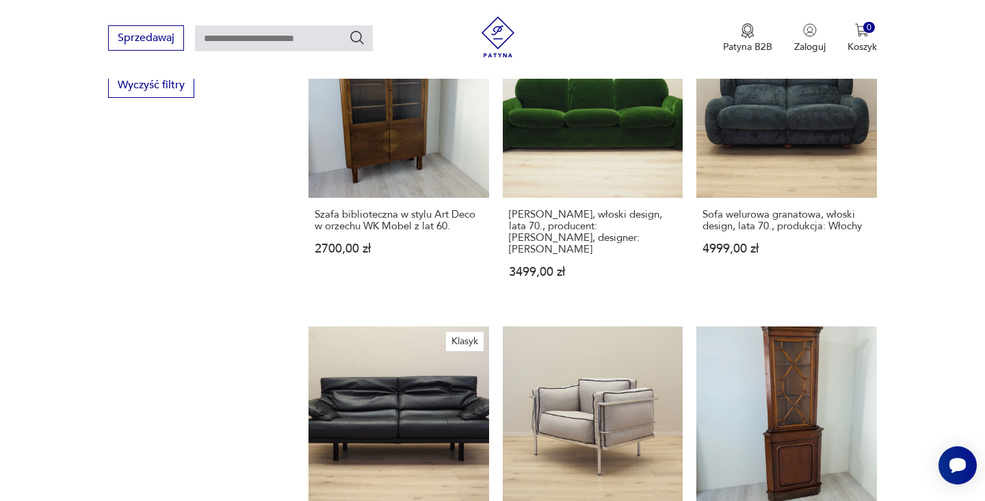  Describe the element at coordinates (398, 248) in the screenshot. I see `p: 2700,00 zł` at that location.